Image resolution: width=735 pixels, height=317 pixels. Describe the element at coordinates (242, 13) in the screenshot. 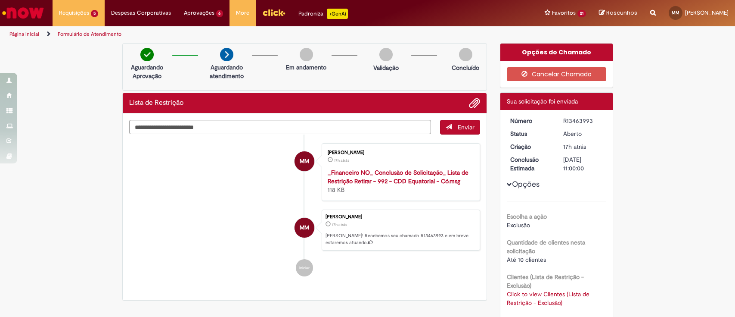

I see `span: More` at that location.